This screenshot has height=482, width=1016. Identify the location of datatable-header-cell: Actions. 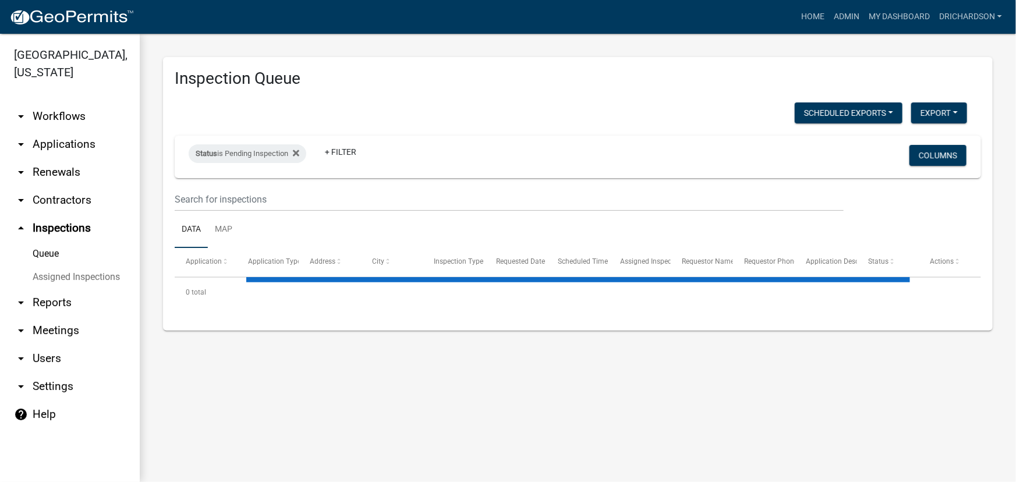
(950, 262).